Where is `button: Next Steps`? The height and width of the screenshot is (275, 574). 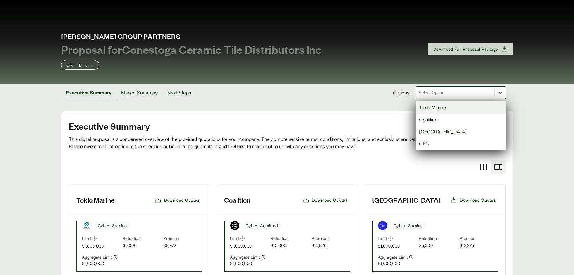
button: Next Steps is located at coordinates (179, 93).